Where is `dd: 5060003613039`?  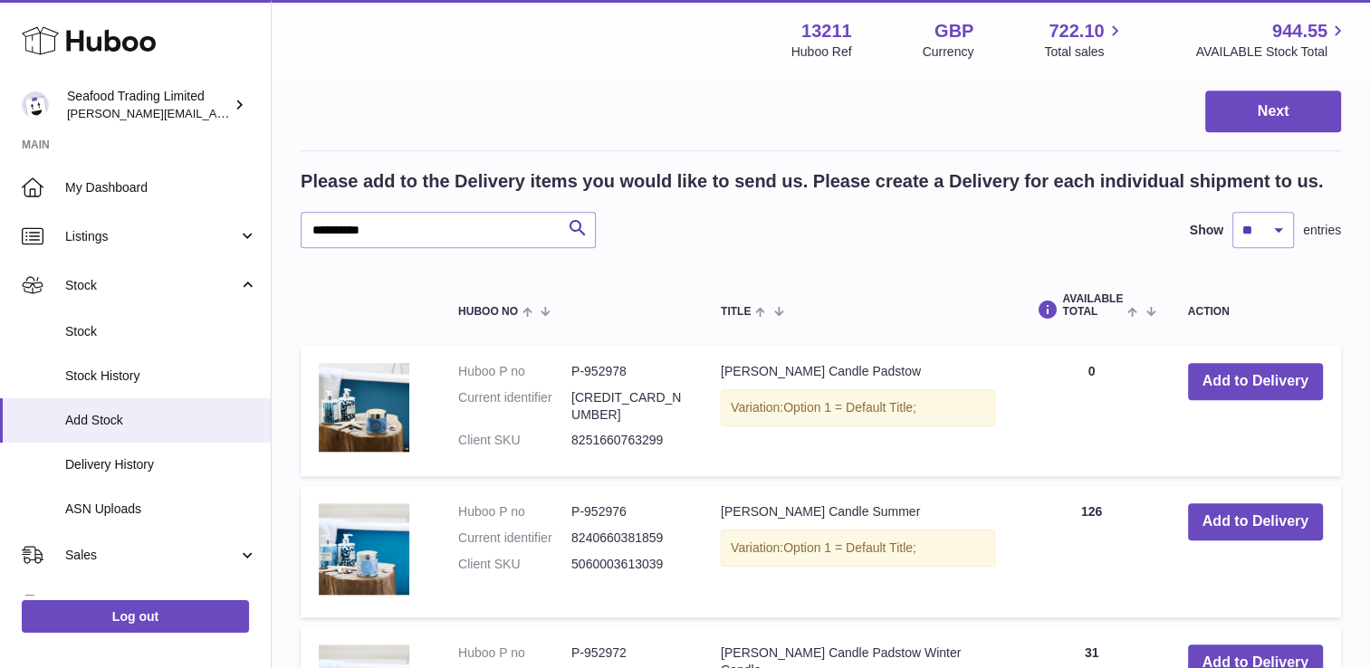 dd: 5060003613039 is located at coordinates (627, 564).